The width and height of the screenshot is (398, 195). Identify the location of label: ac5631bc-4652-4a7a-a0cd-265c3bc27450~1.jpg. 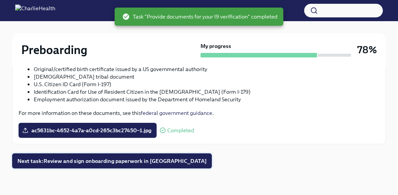
(87, 131).